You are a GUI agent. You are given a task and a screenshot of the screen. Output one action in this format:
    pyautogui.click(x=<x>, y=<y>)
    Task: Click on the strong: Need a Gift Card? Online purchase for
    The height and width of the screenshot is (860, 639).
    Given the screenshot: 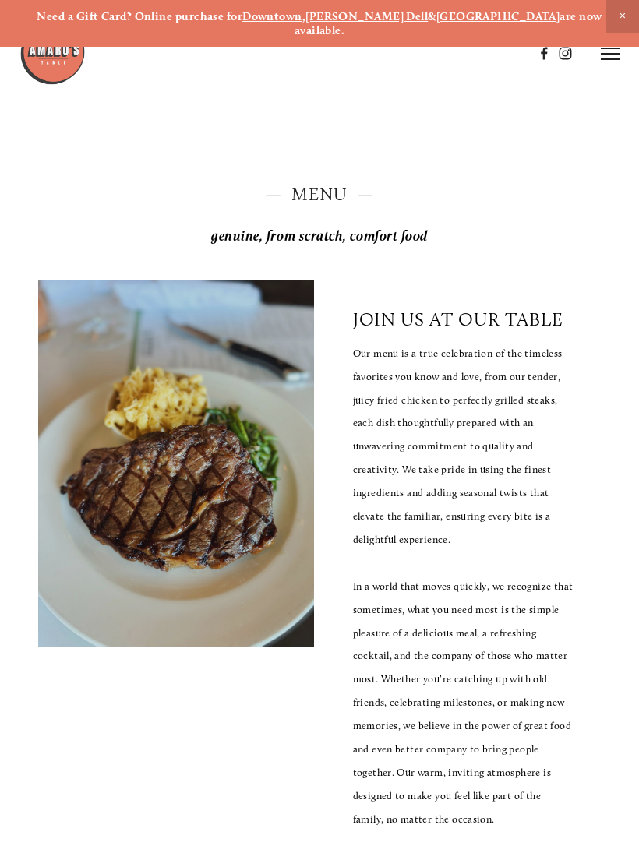 What is the action you would take?
    pyautogui.click(x=139, y=16)
    